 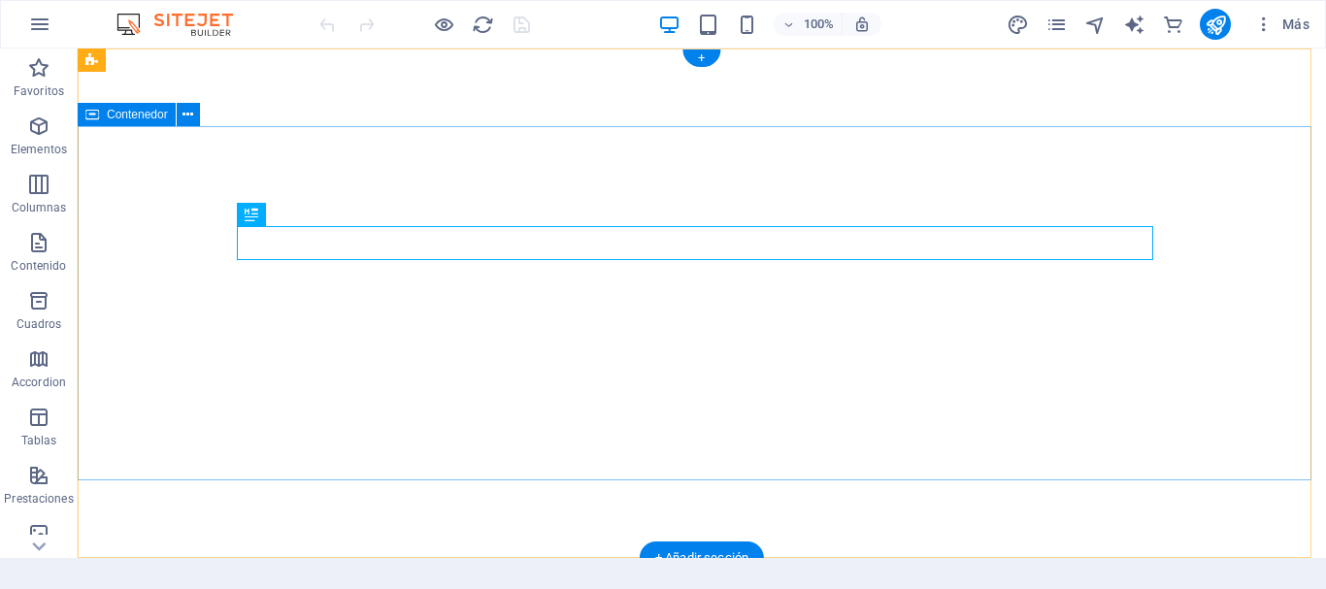 What do you see at coordinates (1018, 24) in the screenshot?
I see `i: Diseño (Ctrl+Alt+Y)` at bounding box center [1018, 24].